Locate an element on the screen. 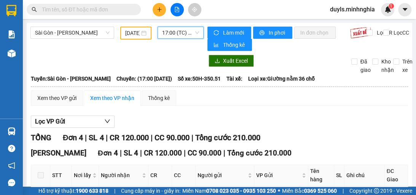 The width and height of the screenshot is (416, 195). span: Nơi lấy is located at coordinates (82, 175).